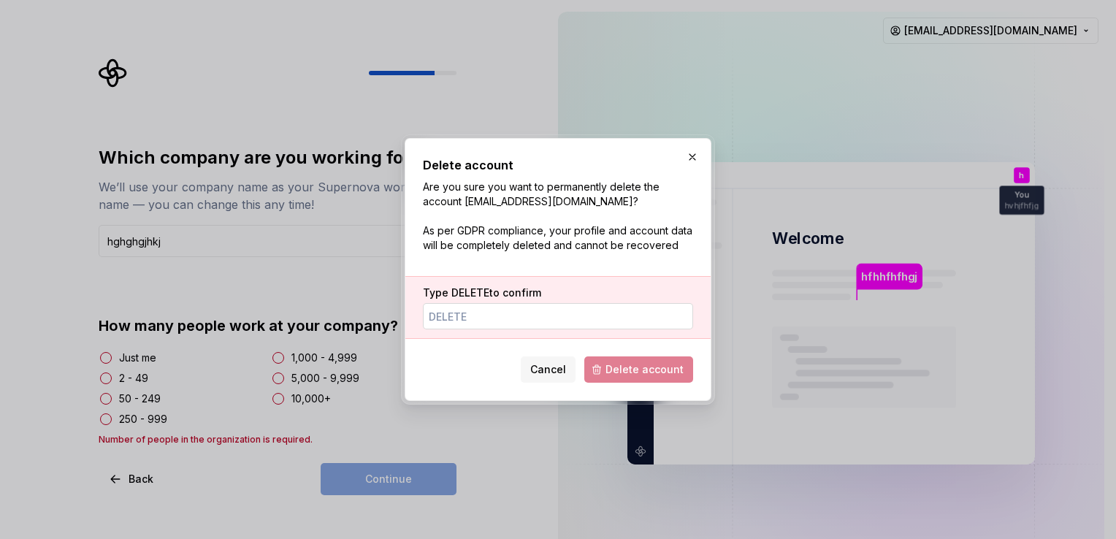  What do you see at coordinates (482, 293) in the screenshot?
I see `label: Type to confirm` at bounding box center [482, 293].